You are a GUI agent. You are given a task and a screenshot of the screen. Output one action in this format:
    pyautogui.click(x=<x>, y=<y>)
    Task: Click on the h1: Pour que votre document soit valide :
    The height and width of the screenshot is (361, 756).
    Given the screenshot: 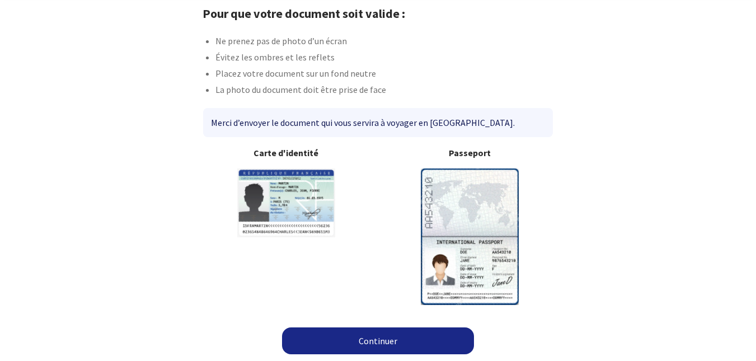 What is the action you would take?
    pyautogui.click(x=378, y=13)
    